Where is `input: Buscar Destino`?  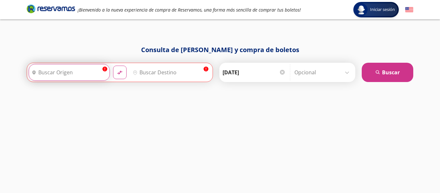 input: Buscar Destino is located at coordinates (169, 72).